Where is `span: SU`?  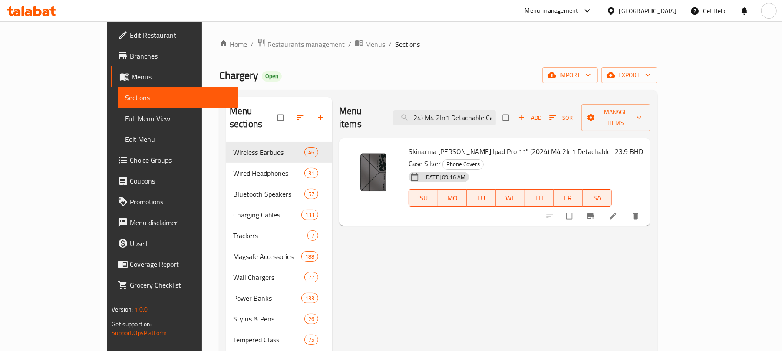
span: SU is located at coordinates (424, 198).